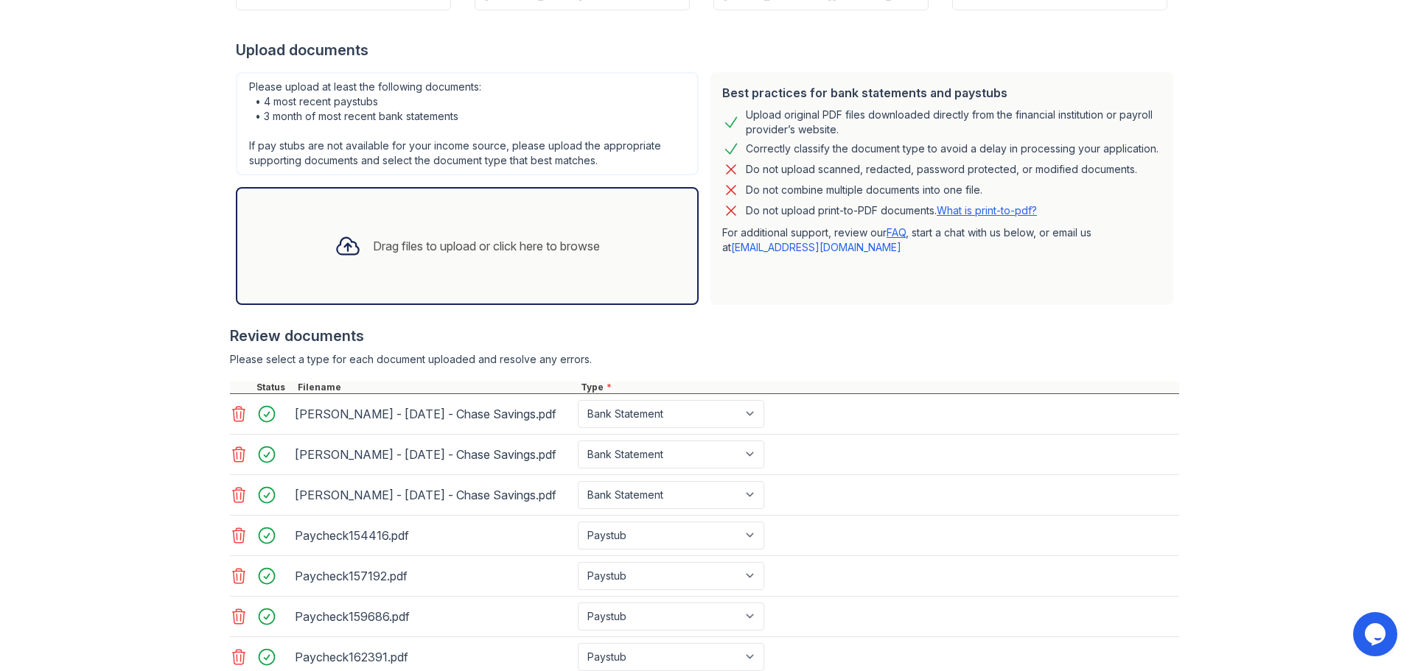 The height and width of the screenshot is (671, 1415). What do you see at coordinates (879, 388) in the screenshot?
I see `div: Type` at bounding box center [879, 388].